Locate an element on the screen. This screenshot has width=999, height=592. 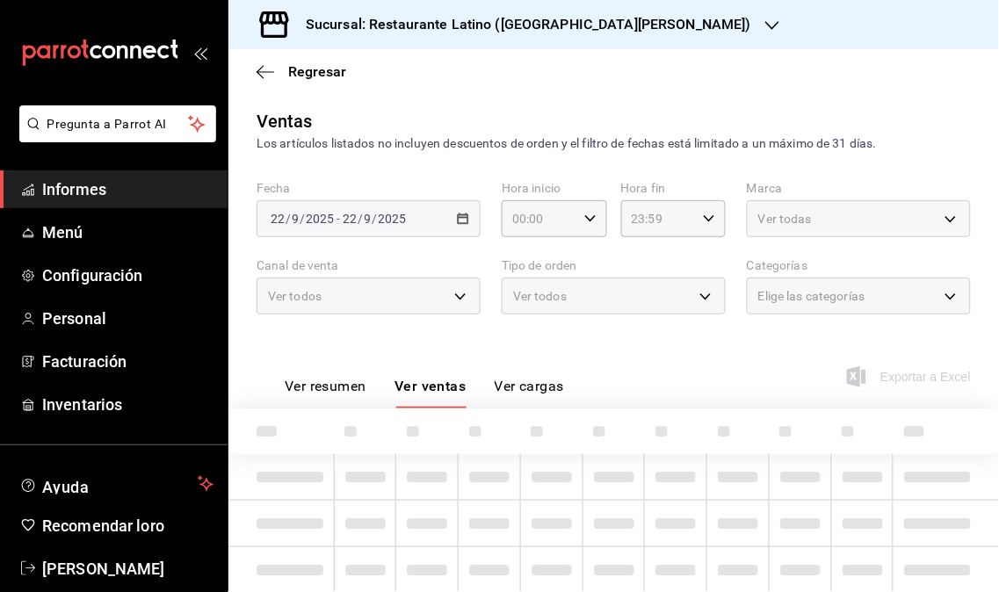
font: Ayuda is located at coordinates (66, 487).